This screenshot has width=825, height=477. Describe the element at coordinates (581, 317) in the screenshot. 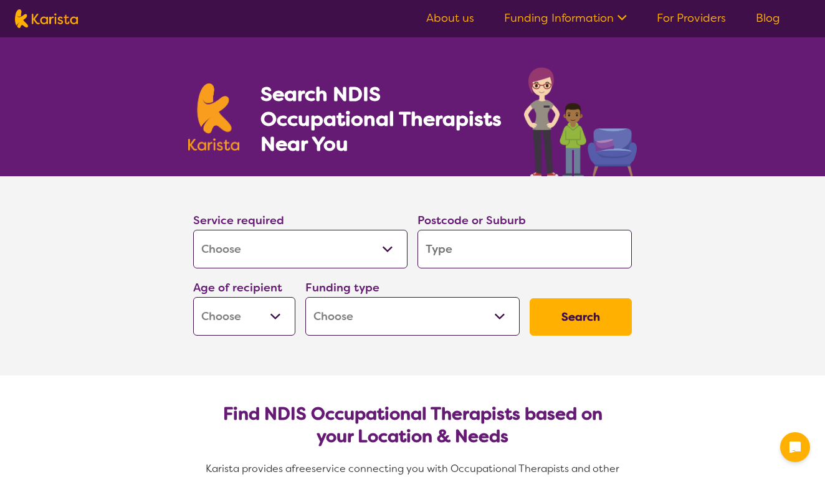

I see `button: Search` at that location.